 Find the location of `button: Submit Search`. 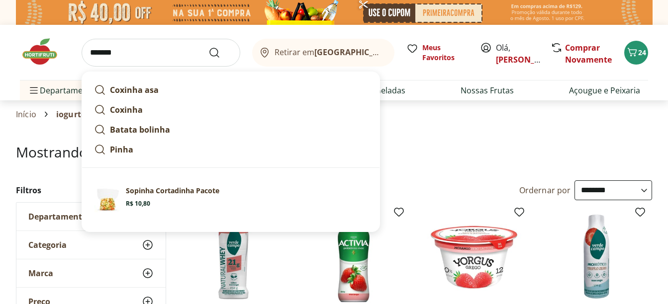

button: Submit Search is located at coordinates (220, 53).